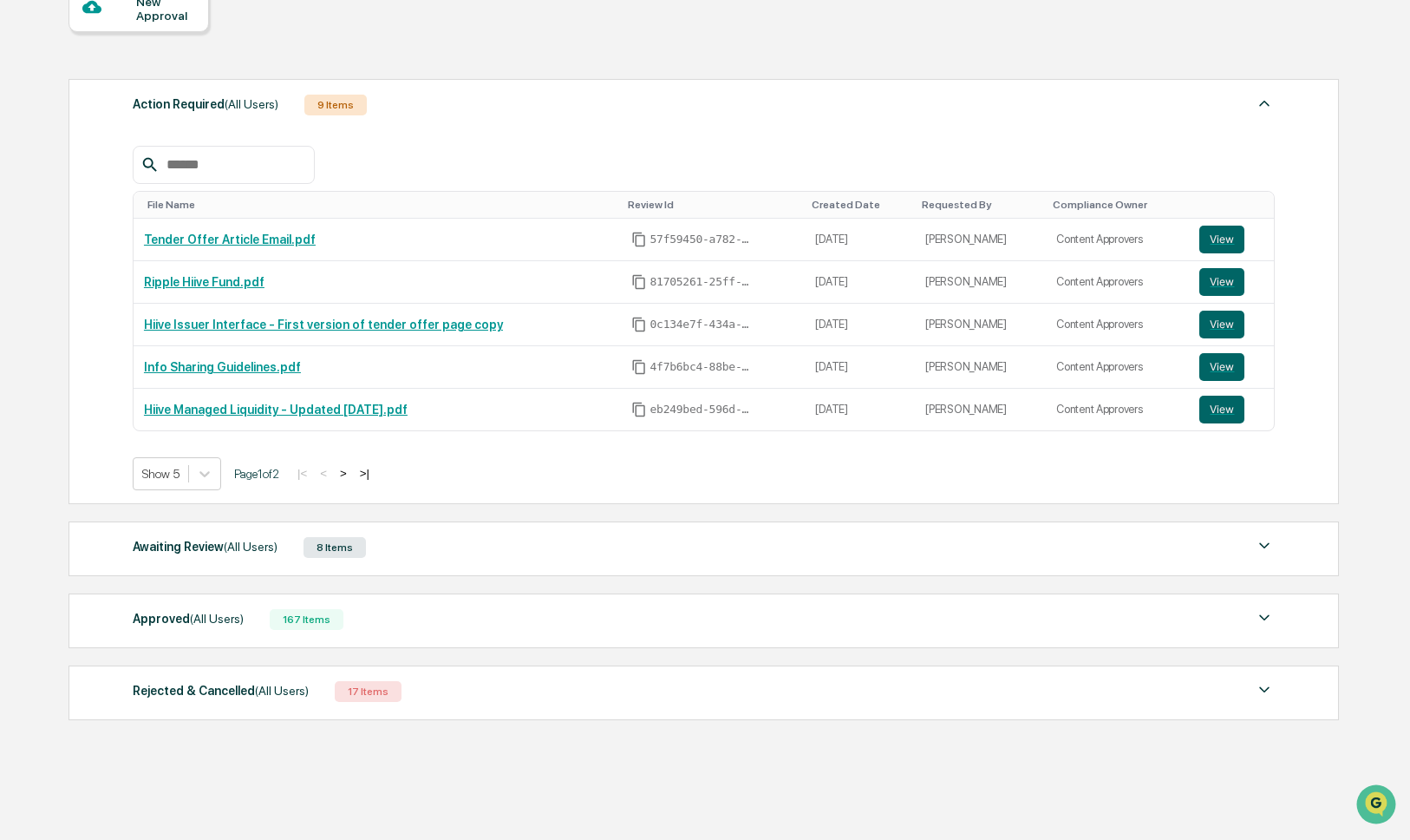 The width and height of the screenshot is (1410, 840). Describe the element at coordinates (367, 692) in the screenshot. I see `div: 17 Items` at that location.